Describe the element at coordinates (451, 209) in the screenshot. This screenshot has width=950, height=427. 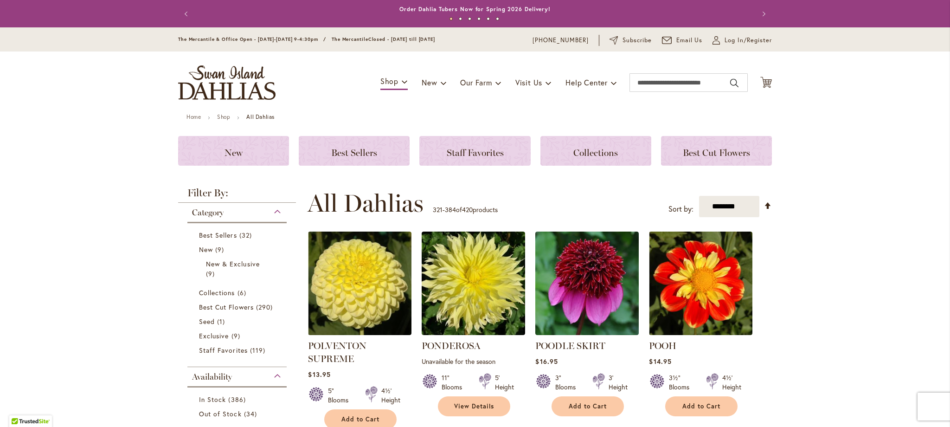
I see `span: 384` at that location.